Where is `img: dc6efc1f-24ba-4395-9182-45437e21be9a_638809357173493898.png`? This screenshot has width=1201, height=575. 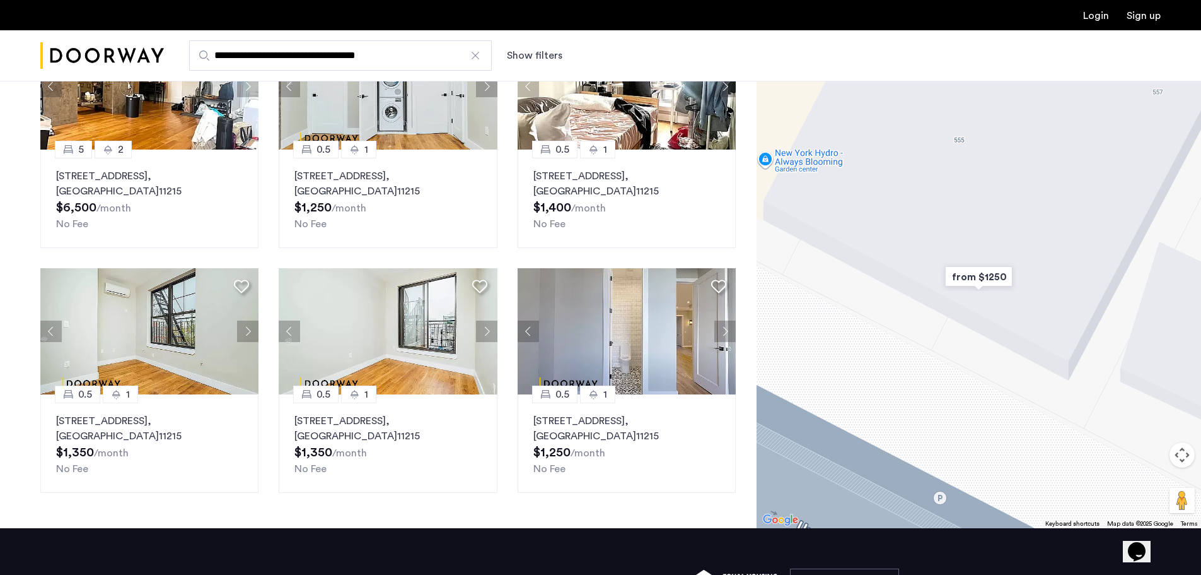 img: dc6efc1f-24ba-4395-9182-45437e21be9a_638809357173493898.png is located at coordinates (627, 86).